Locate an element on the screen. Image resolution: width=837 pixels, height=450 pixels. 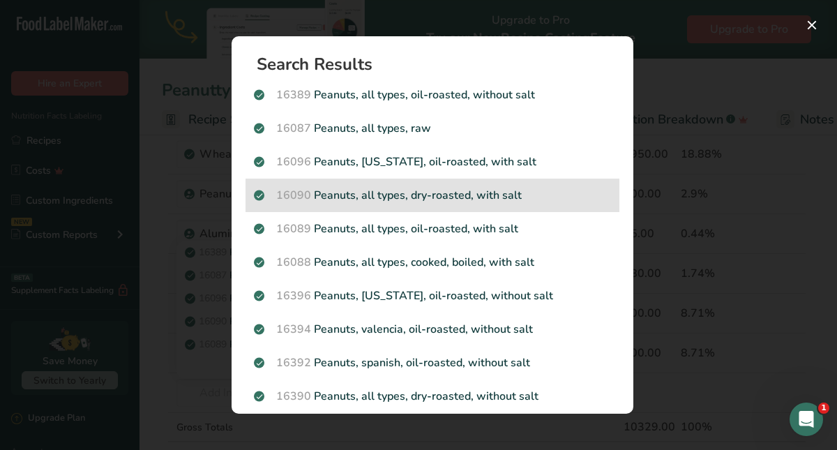
p: Peanuts, all types, oil-roasted, without salt is located at coordinates (433, 95).